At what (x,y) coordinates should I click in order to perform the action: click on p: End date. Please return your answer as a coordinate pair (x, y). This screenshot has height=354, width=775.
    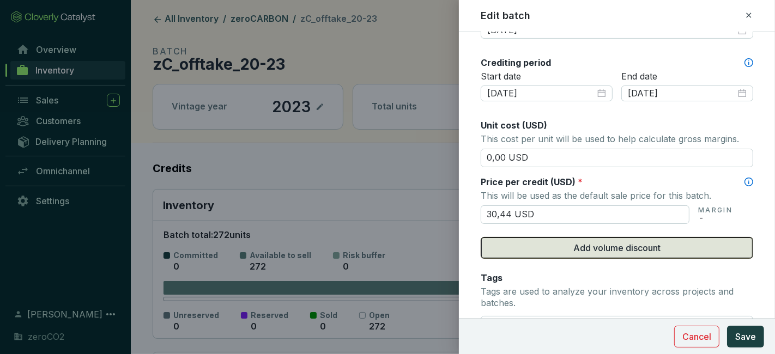
    Looking at the image, I should click on (687, 77).